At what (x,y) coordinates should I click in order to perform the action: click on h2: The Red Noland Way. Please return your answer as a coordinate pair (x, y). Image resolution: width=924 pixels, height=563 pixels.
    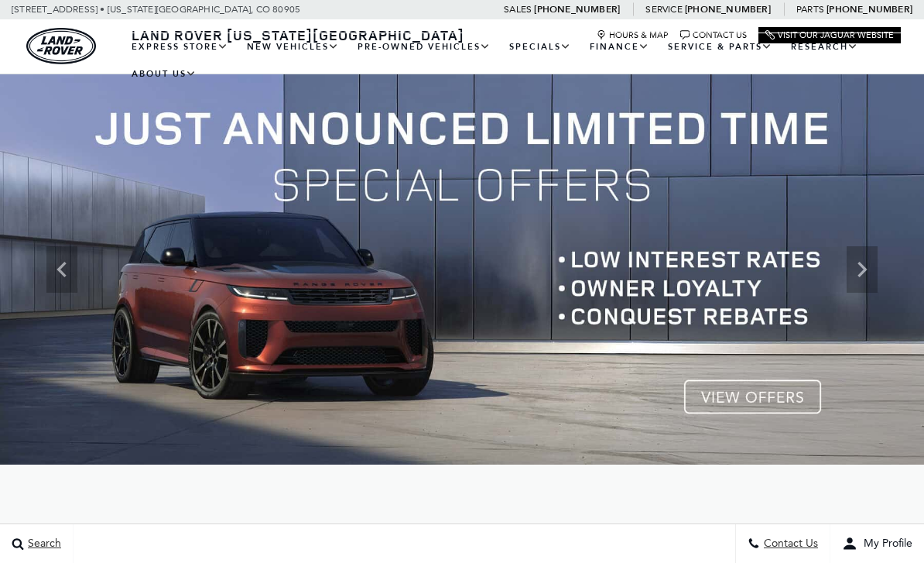
    Looking at the image, I should click on (693, 532).